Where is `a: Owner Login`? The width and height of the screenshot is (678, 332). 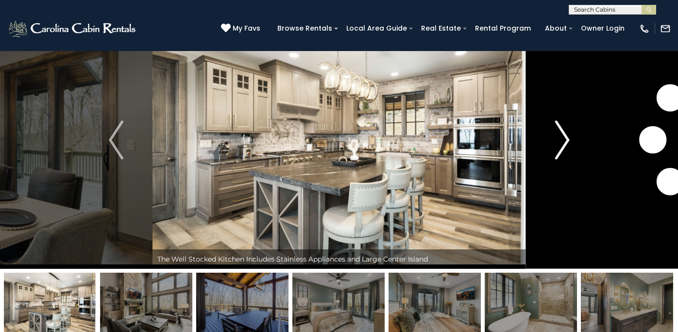
a: Owner Login is located at coordinates (603, 28).